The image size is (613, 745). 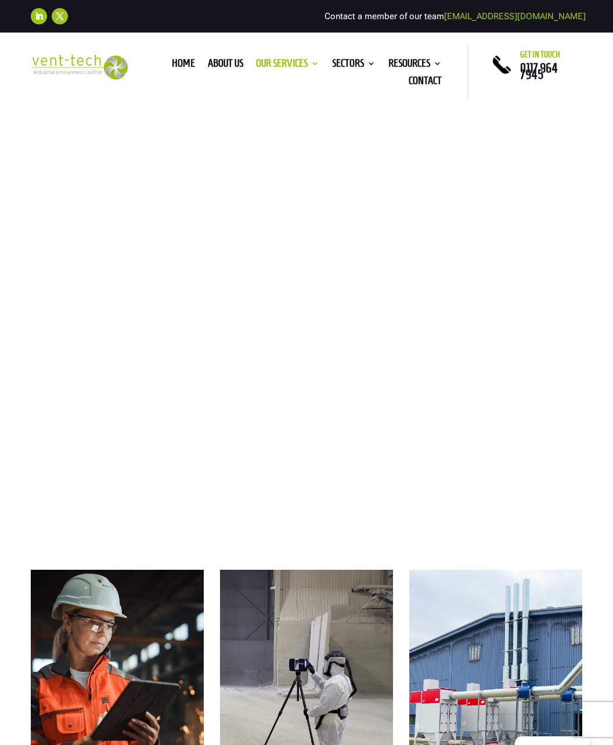 What do you see at coordinates (539, 71) in the screenshot?
I see `span: 0117 964 7945` at bounding box center [539, 71].